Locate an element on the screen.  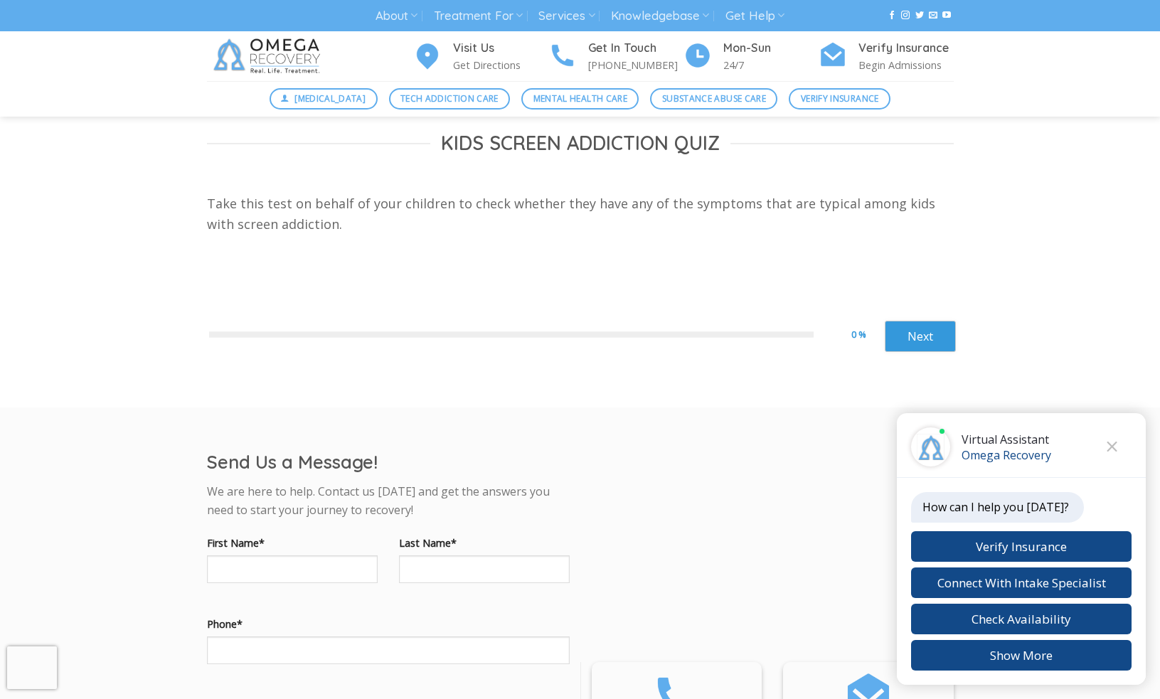
a: Services is located at coordinates (566, 16).